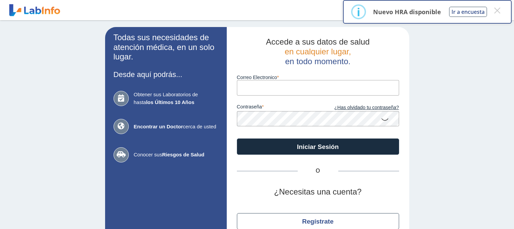 Image resolution: width=514 pixels, height=229 pixels. What do you see at coordinates (277, 108) in the screenshot?
I see `label: contraseña` at bounding box center [277, 108].